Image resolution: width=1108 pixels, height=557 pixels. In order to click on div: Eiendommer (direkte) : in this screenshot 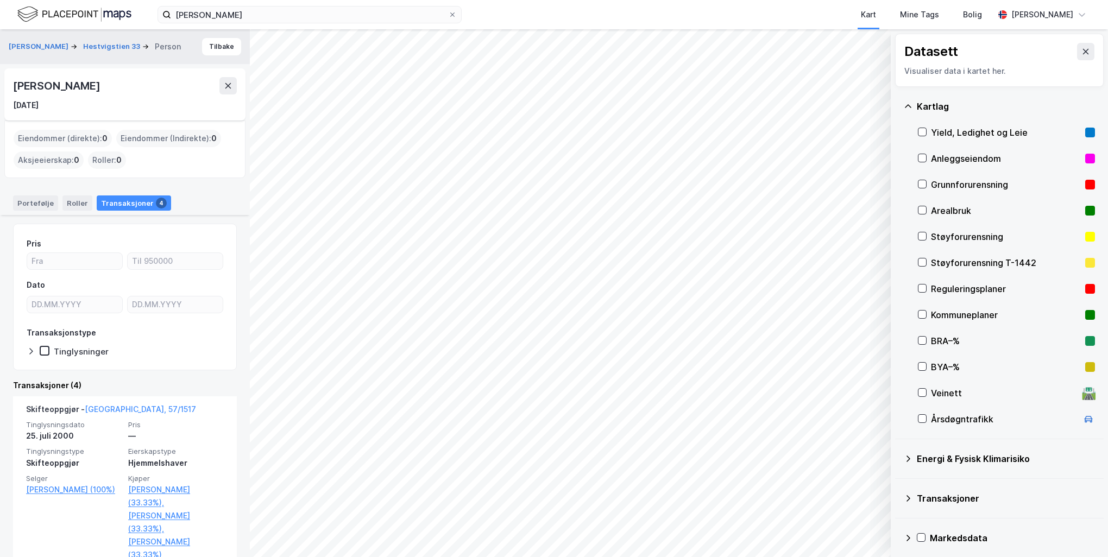, I will do `click(62, 139)`.